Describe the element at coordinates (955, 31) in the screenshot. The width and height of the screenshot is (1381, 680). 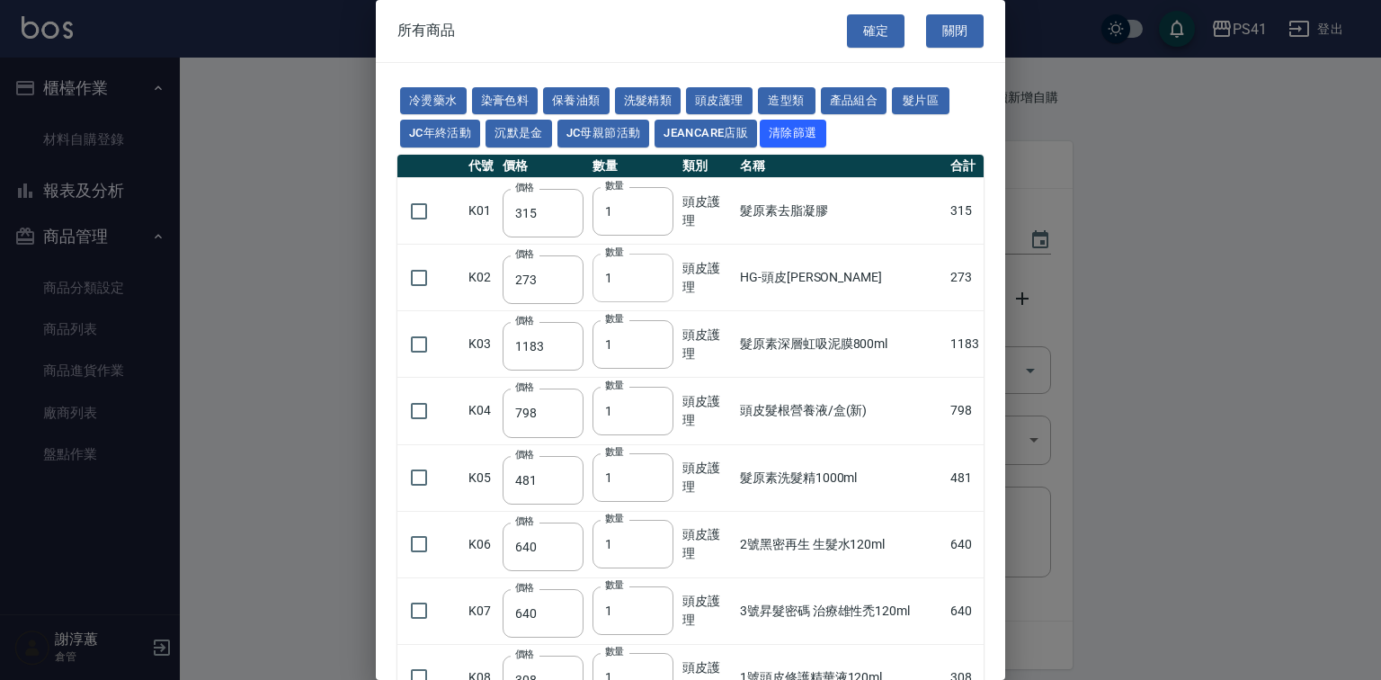
I see `button: 關閉` at that location.